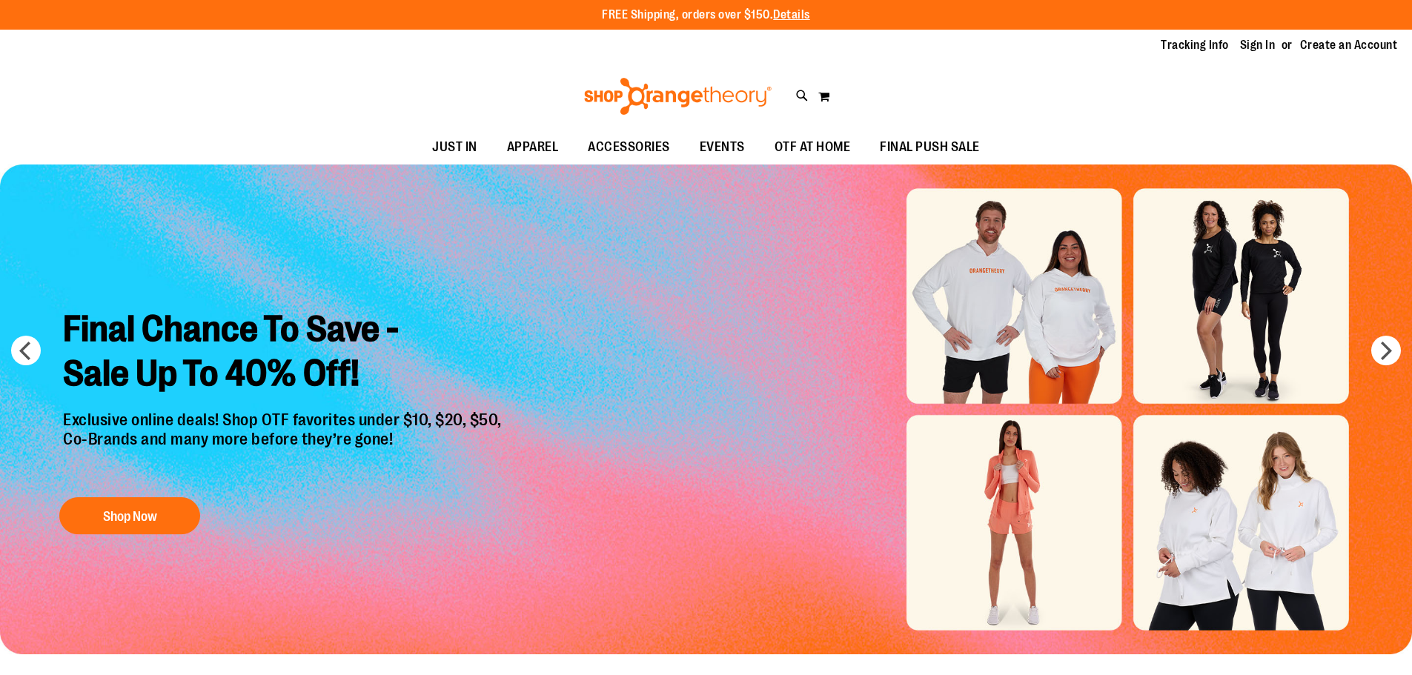 This screenshot has height=675, width=1412. Describe the element at coordinates (929, 147) in the screenshot. I see `a: FINAL PUSH SALE` at that location.